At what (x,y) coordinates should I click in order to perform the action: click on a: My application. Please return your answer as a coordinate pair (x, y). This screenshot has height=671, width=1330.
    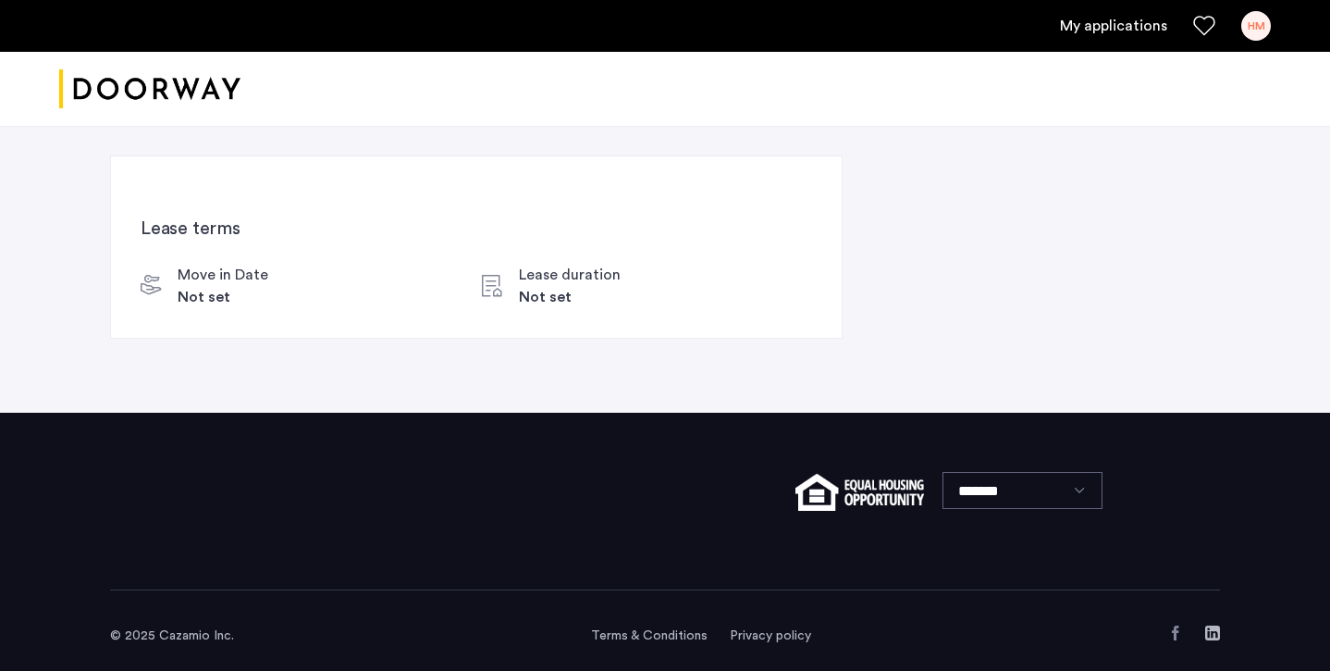
    Looking at the image, I should click on (1114, 26).